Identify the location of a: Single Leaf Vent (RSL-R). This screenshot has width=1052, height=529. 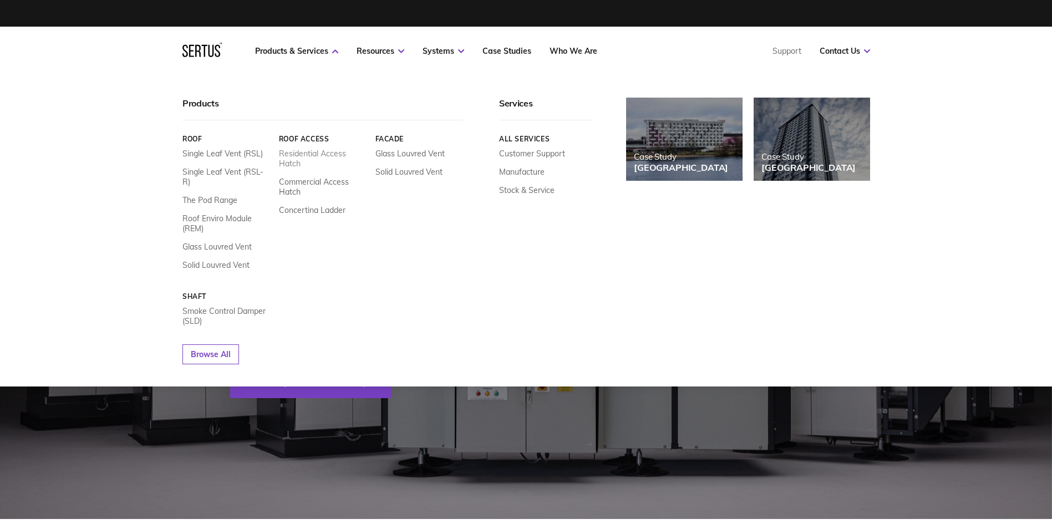
(226, 177).